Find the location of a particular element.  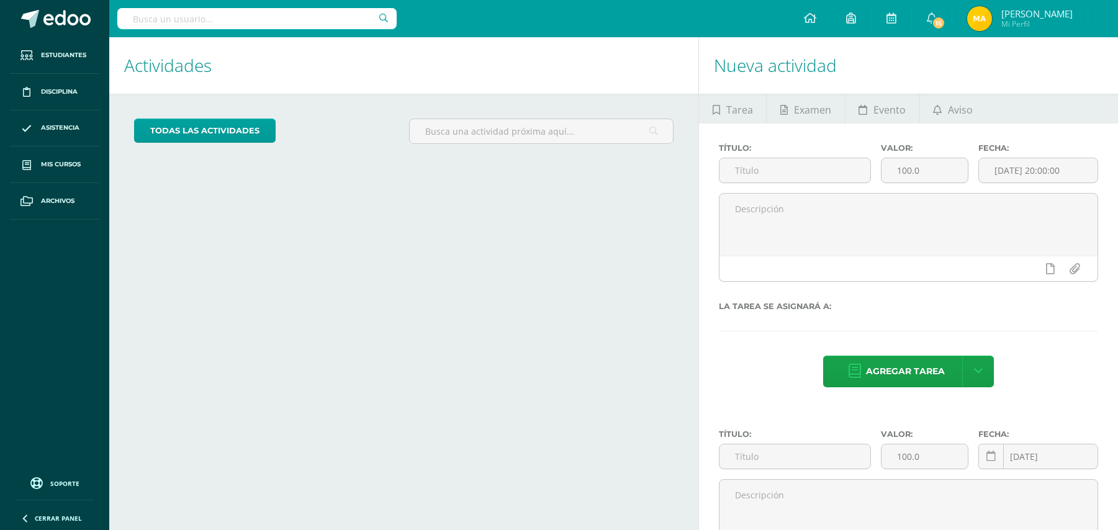

span: Cerrar panel is located at coordinates (58, 518).